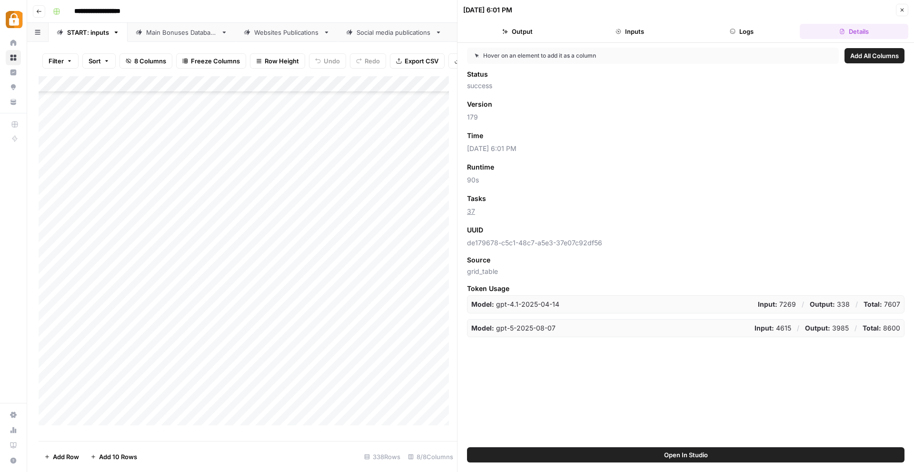 The height and width of the screenshot is (472, 914). I want to click on div: START: inputs, so click(88, 32).